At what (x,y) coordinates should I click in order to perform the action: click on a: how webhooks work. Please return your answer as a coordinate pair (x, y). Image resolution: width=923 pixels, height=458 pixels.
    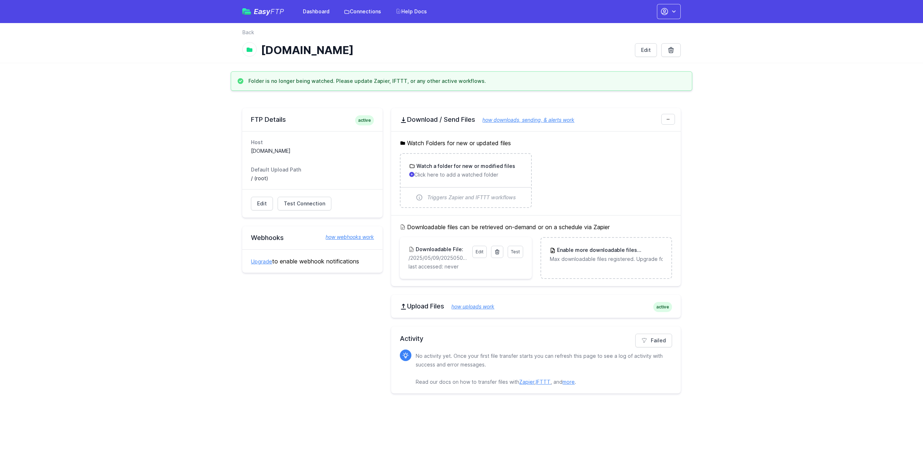
    Looking at the image, I should click on (346, 237).